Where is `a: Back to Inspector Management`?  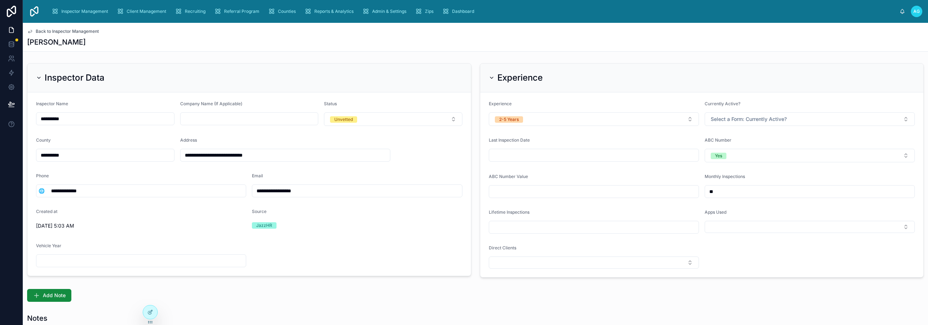
a: Back to Inspector Management is located at coordinates (63, 31).